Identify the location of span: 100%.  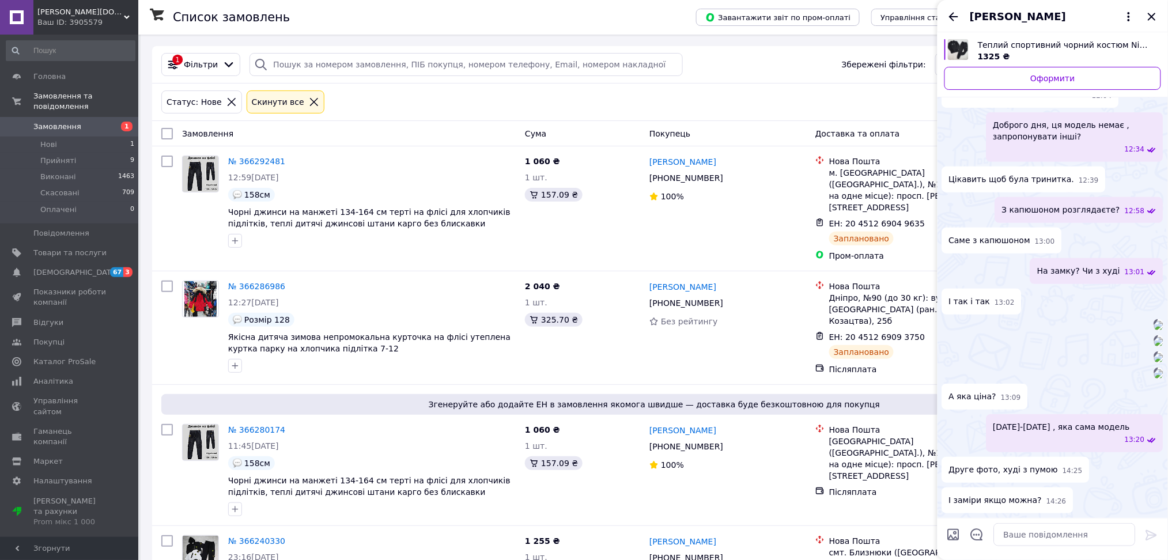
(673, 465).